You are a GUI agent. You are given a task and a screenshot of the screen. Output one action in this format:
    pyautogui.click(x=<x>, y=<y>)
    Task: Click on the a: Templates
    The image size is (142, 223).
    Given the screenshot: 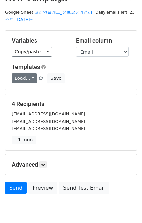 What is the action you would take?
    pyautogui.click(x=26, y=67)
    